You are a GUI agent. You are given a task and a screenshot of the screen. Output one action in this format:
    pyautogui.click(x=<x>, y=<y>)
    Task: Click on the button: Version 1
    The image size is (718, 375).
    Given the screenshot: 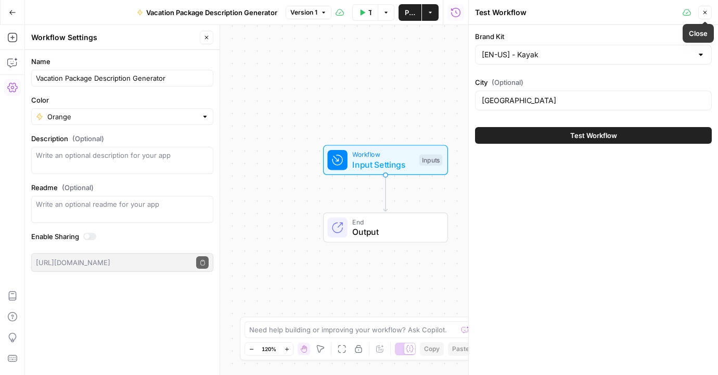 What is the action you would take?
    pyautogui.click(x=308, y=12)
    